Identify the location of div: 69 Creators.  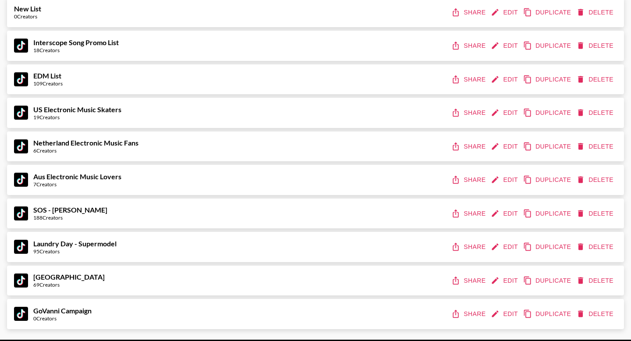
(69, 284).